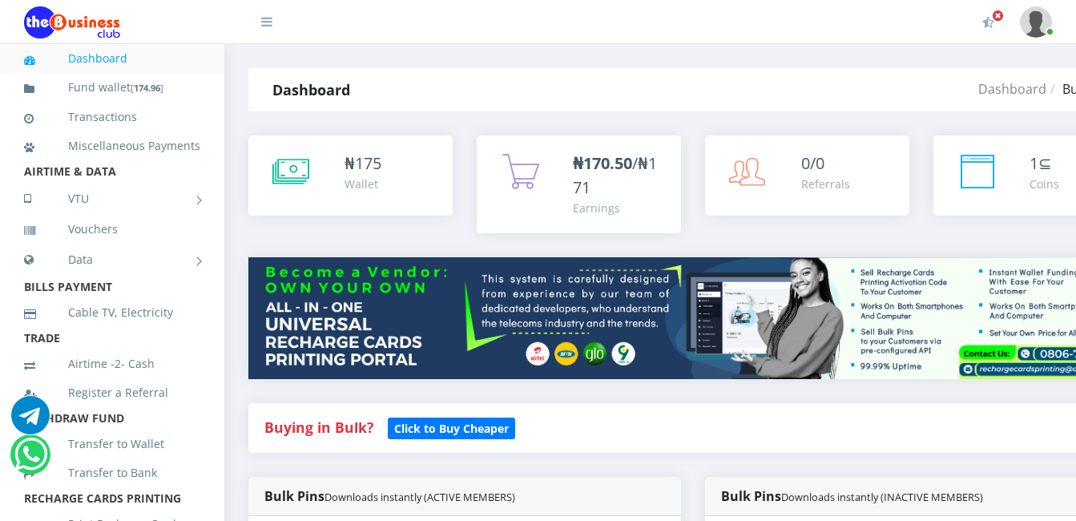 This screenshot has width=1076, height=521. Describe the element at coordinates (578, 184) in the screenshot. I see `a: ₦170.50/₦171 Earnings` at that location.